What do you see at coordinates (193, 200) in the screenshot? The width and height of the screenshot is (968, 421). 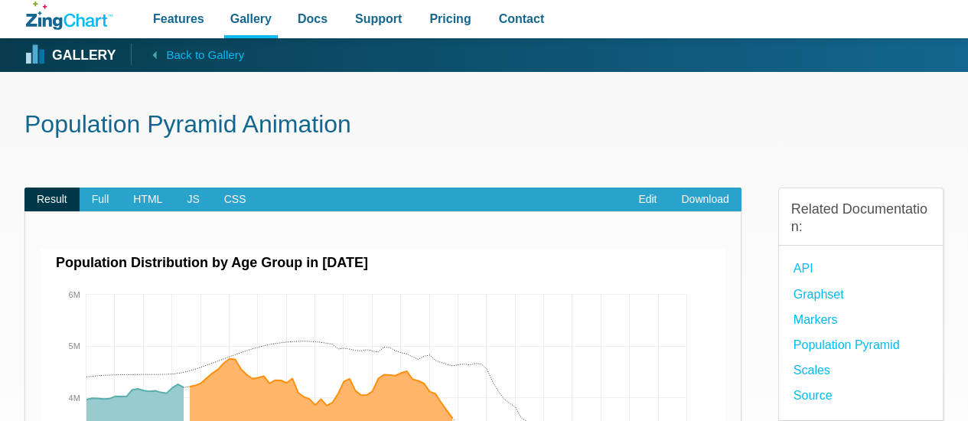 I see `span: JS` at bounding box center [193, 200].